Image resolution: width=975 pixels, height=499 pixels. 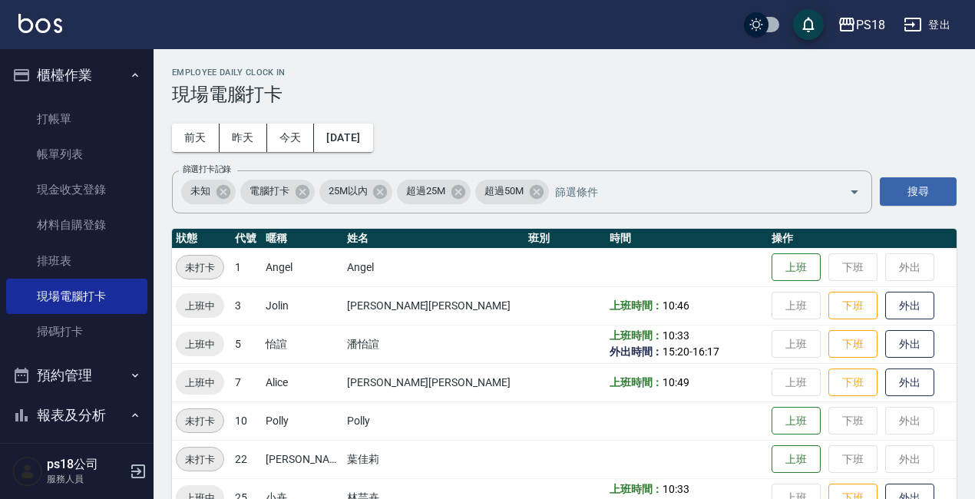 I want to click on div: PS18, so click(x=871, y=25).